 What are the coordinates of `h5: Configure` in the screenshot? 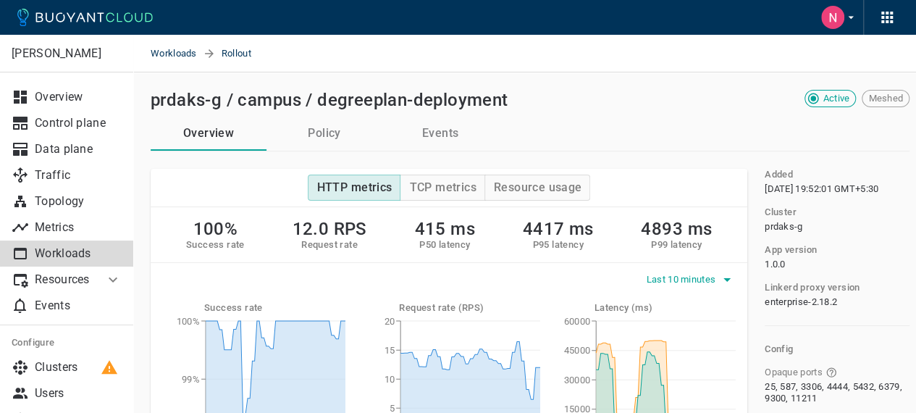 It's located at (67, 343).